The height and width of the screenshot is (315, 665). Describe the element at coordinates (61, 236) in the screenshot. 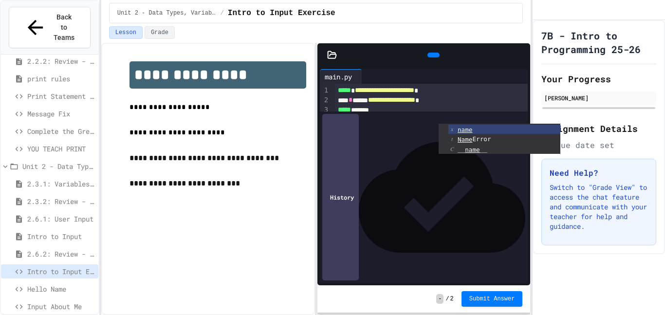

I see `span: Intro to Input` at that location.